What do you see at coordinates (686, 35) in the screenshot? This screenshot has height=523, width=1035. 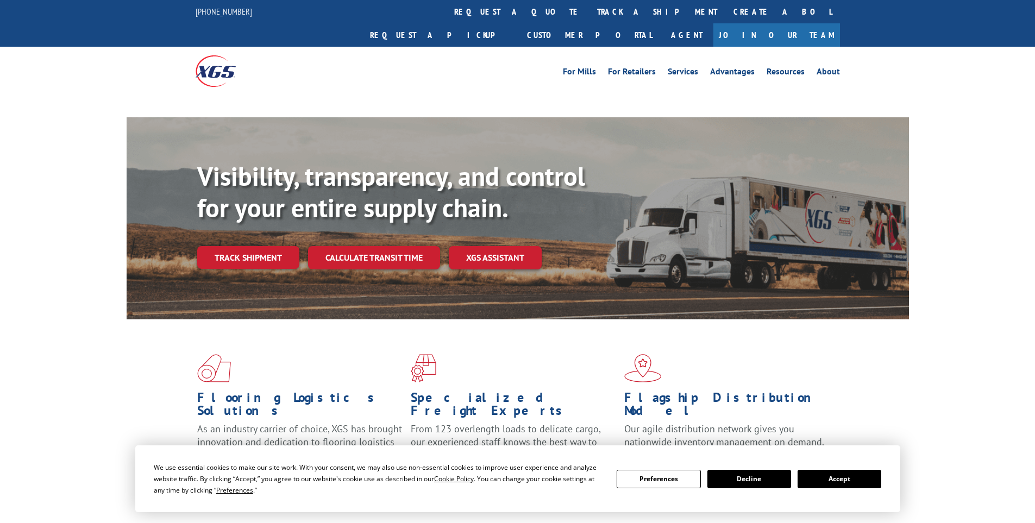 I see `a: Agent` at bounding box center [686, 35].